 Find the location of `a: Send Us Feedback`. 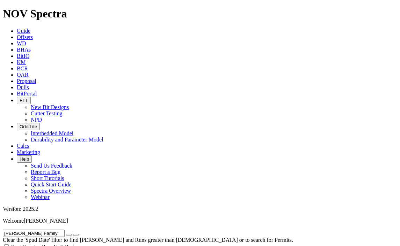

a: Send Us Feedback is located at coordinates (51, 166).